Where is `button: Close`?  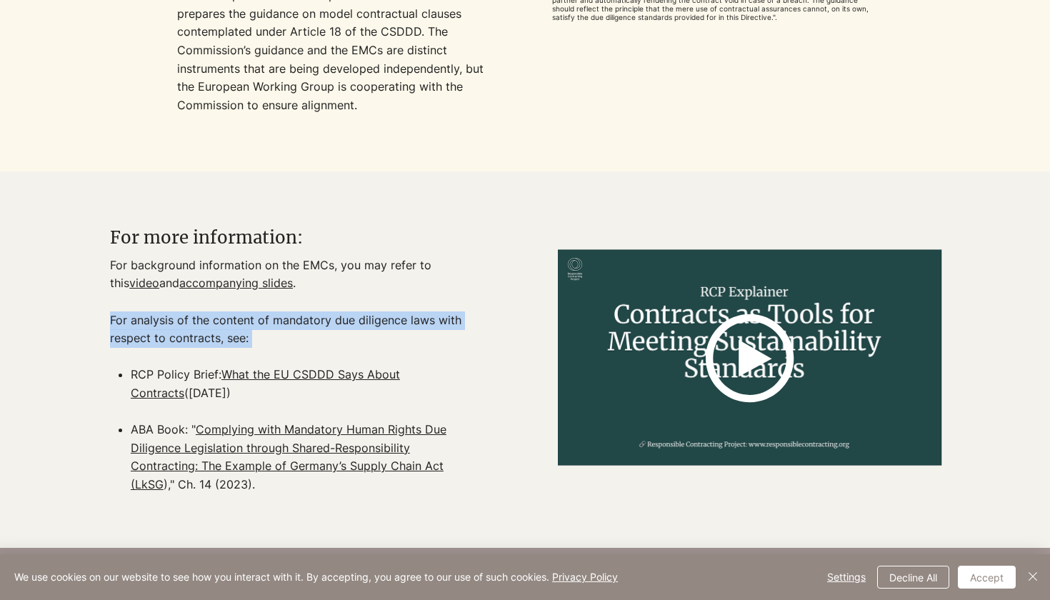
button: Close is located at coordinates (1033, 577).